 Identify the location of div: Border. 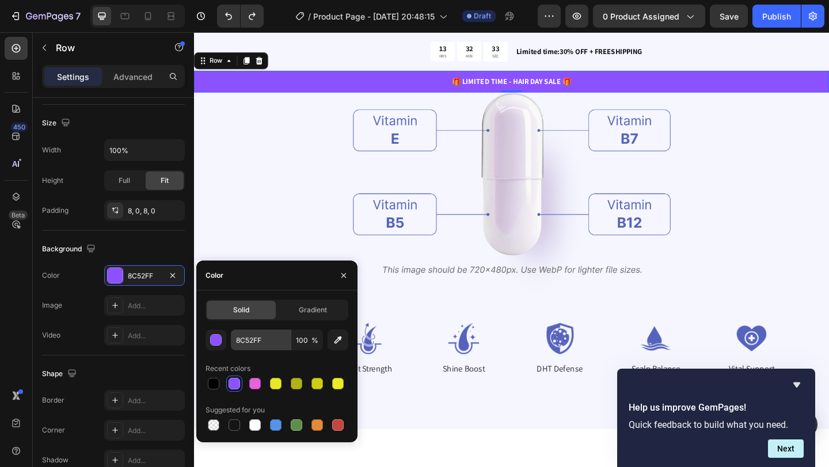
(53, 401).